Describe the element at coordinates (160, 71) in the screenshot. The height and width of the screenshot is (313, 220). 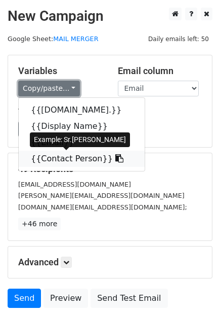
I see `h5: Email column` at that location.